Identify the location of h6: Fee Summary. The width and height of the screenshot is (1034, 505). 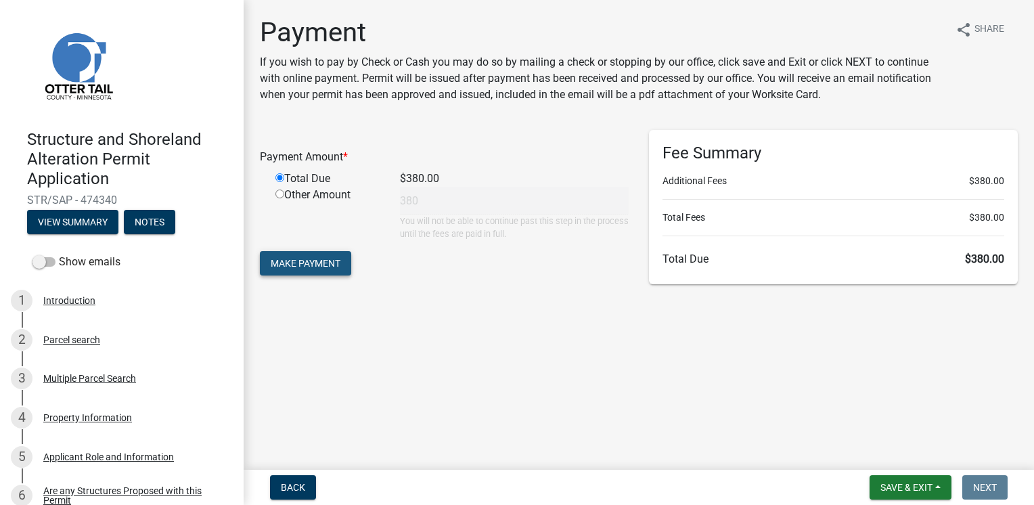
(833, 153).